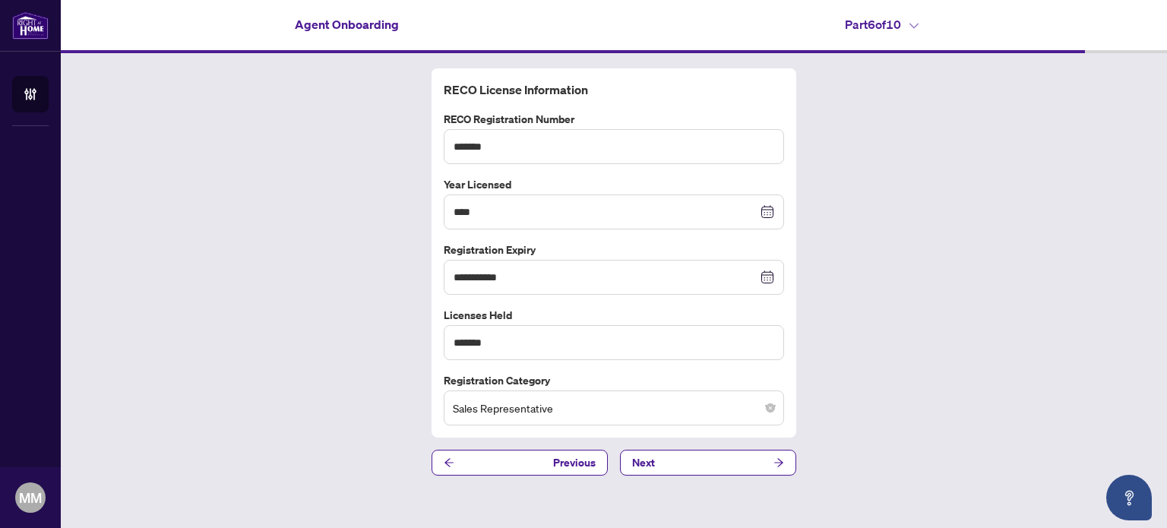 The height and width of the screenshot is (528, 1167). I want to click on label: RECO Registration Number, so click(614, 119).